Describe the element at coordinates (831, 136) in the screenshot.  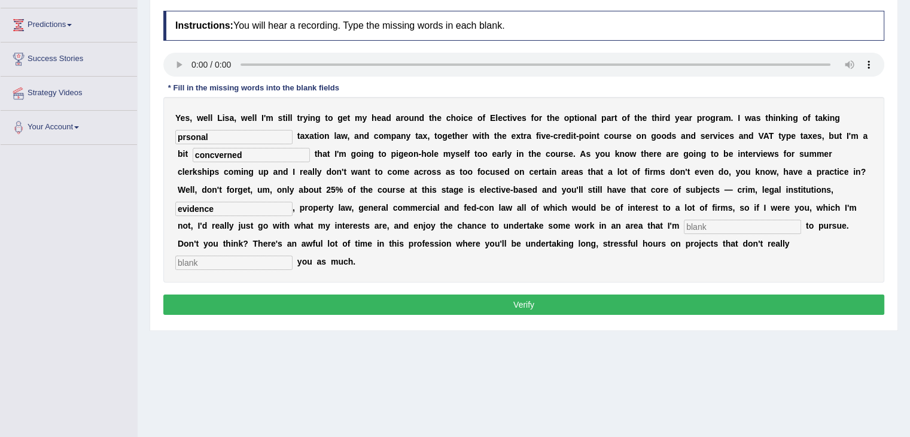
I see `b: b` at that location.